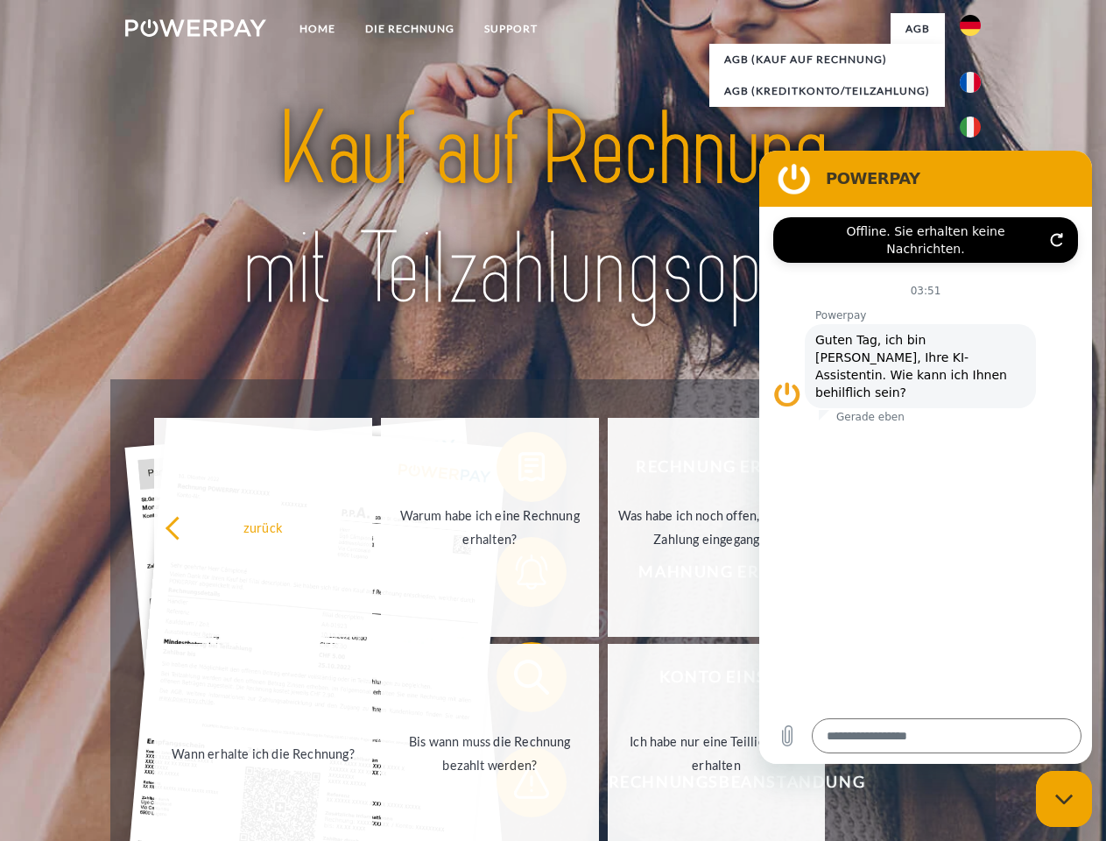  What do you see at coordinates (28, 585) in the screenshot?
I see `button: Datei hochladen` at bounding box center [28, 585].